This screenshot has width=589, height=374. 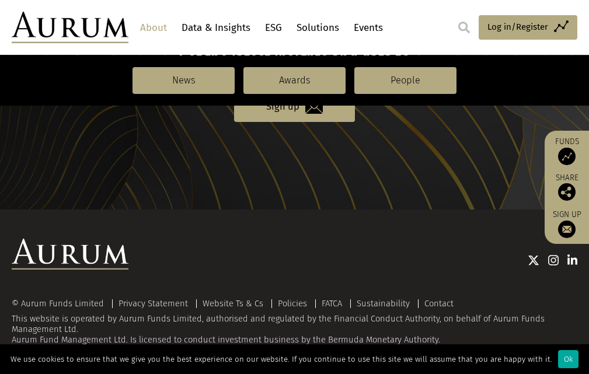 What do you see at coordinates (405, 81) in the screenshot?
I see `a: People` at bounding box center [405, 81].